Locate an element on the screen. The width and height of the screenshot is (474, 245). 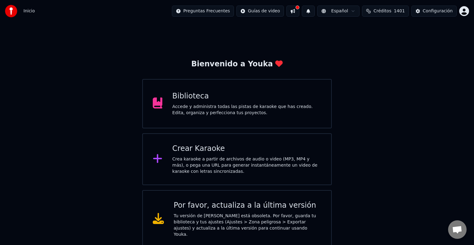
span: 1401 is located at coordinates (399, 11).